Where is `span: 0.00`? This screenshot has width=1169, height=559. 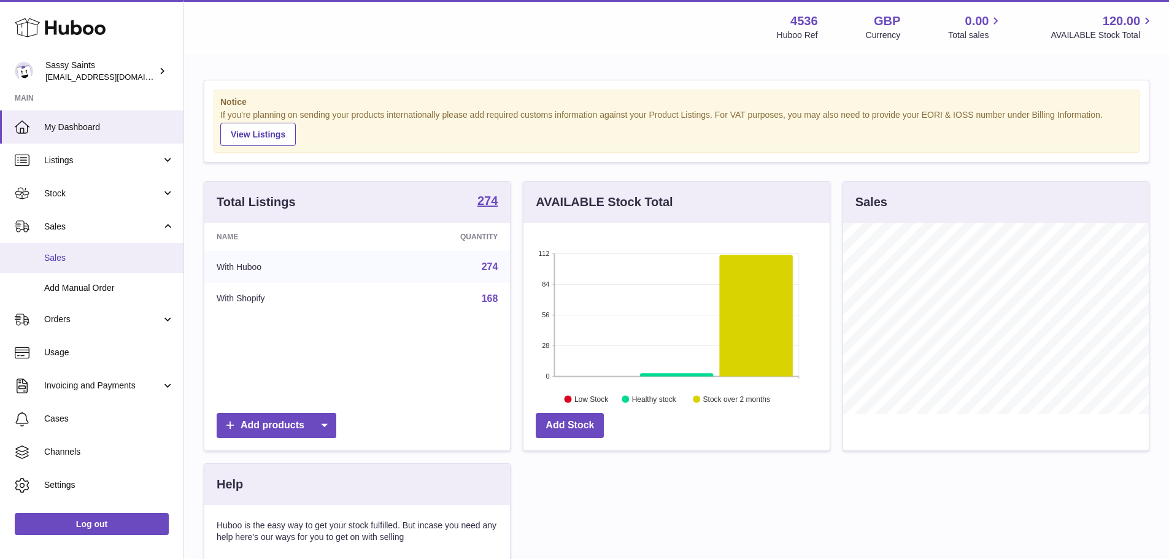 span: 0.00 is located at coordinates (977, 21).